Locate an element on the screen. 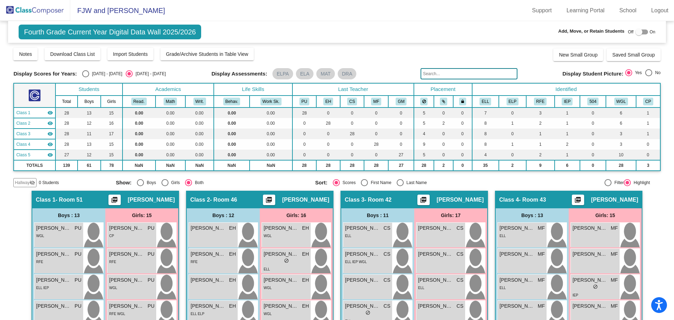 Image resolution: width=674 pixels, height=320 pixels. td: Ernesto Hernandez - Room 46 is located at coordinates (34, 123).